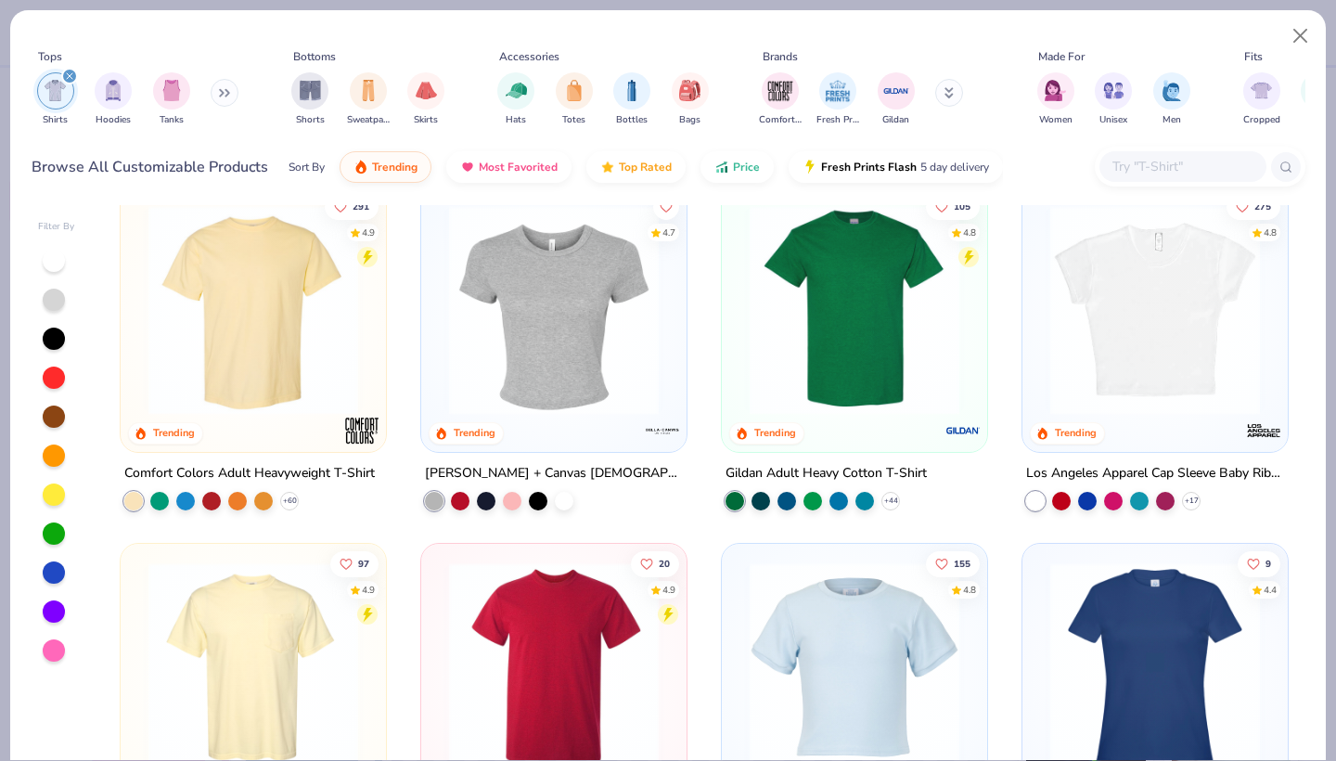 This screenshot has width=1336, height=761. Describe the element at coordinates (689, 90) in the screenshot. I see `img: Bags Image` at that location.